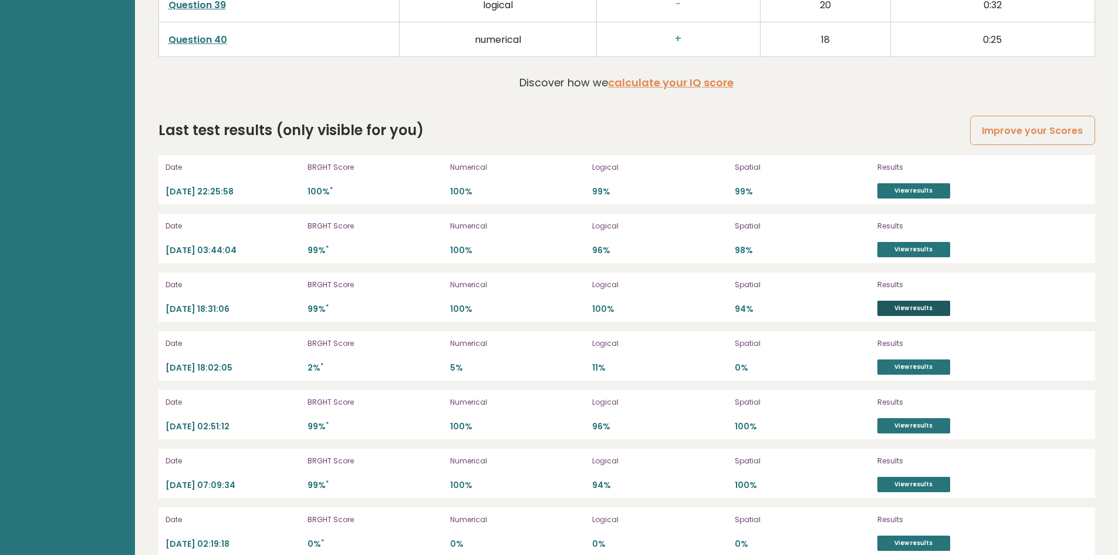 Image resolution: width=1118 pixels, height=555 pixels. Describe the element at coordinates (660, 367) in the screenshot. I see `p: 11%` at that location.